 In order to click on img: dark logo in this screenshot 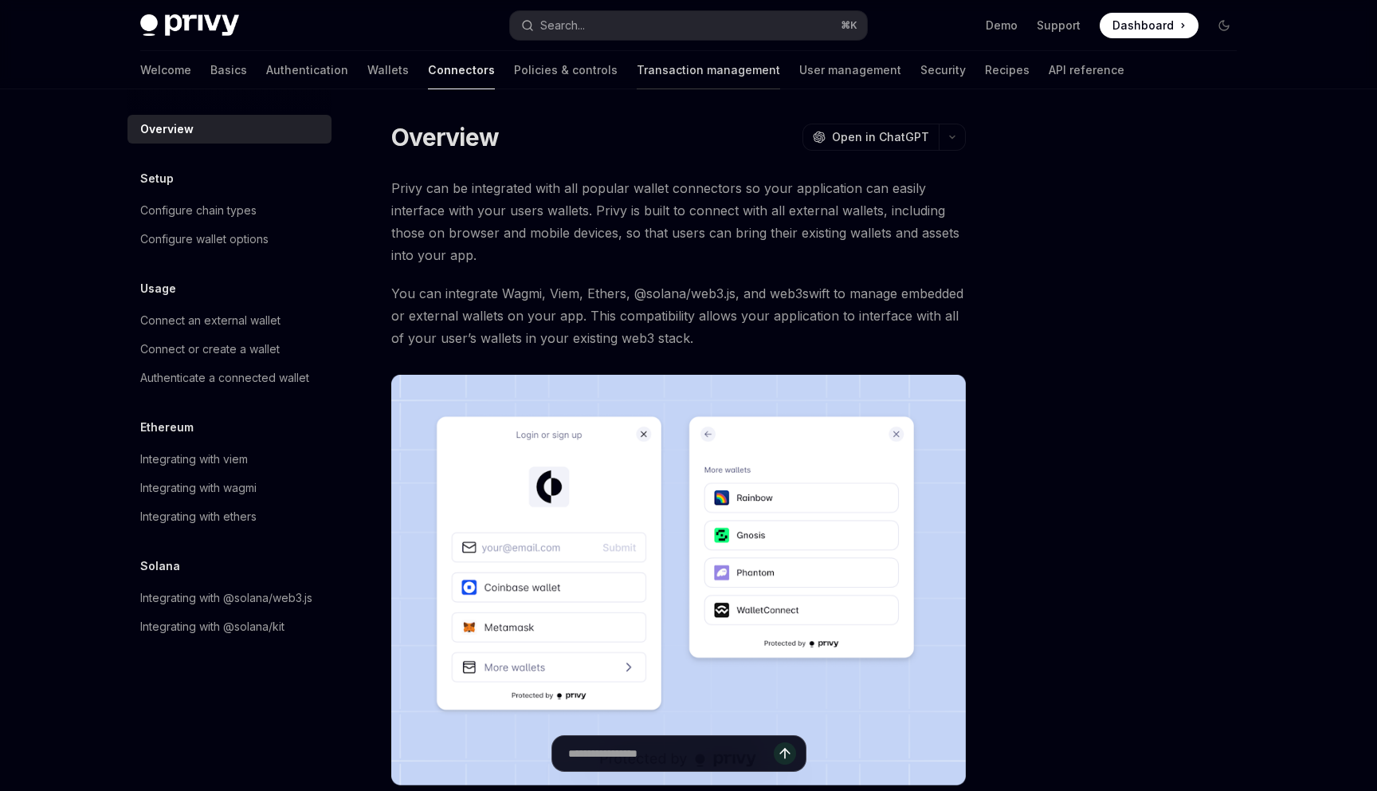, I will do `click(190, 26)`.